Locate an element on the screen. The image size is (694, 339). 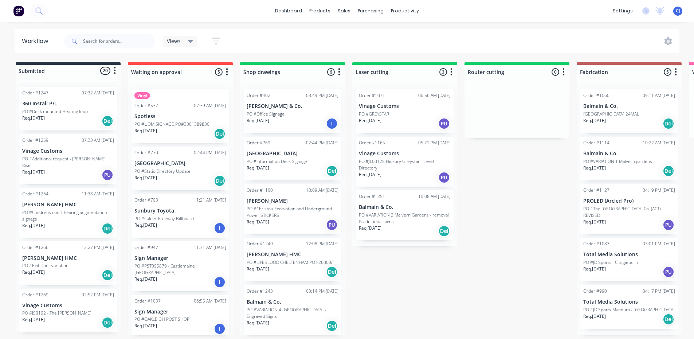
p: PO #Desk mounted Hearing loop is located at coordinates (55, 111).